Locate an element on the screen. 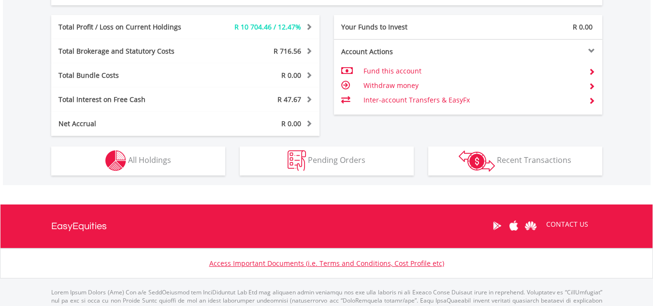  div: Net Accrual is located at coordinates (129, 124).